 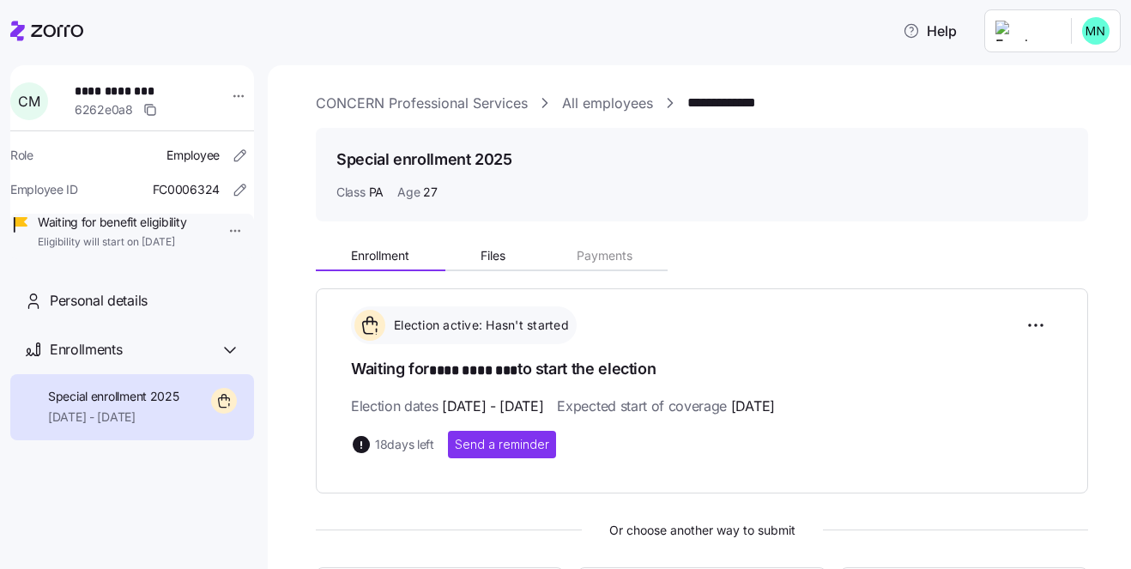 What do you see at coordinates (929, 31) in the screenshot?
I see `span: Help` at bounding box center [929, 31].